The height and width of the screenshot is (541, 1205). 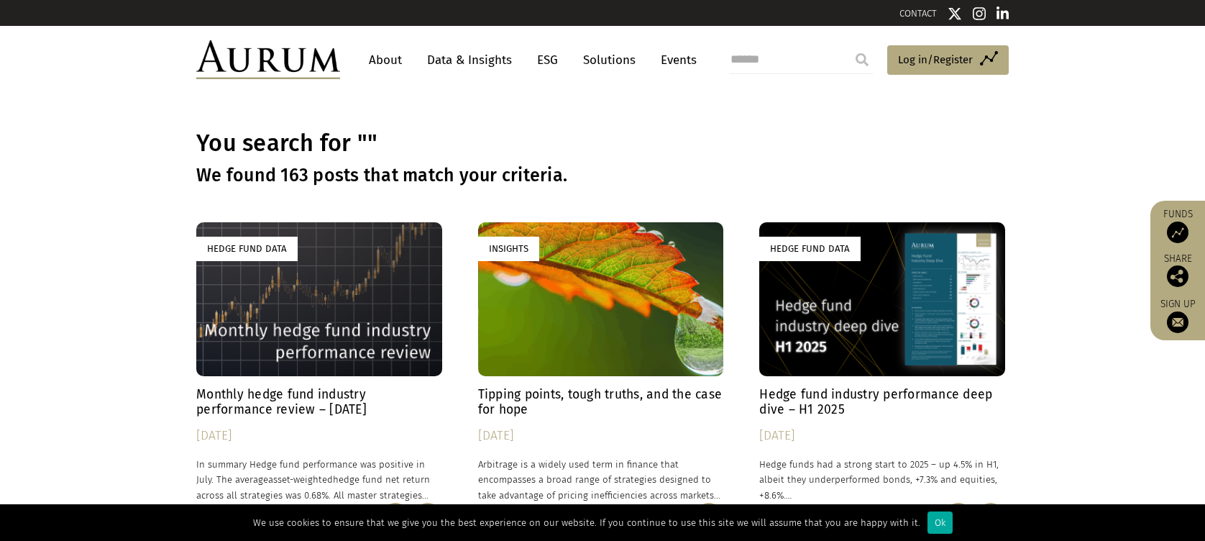 I want to click on span: asset-weighted, so click(x=301, y=479).